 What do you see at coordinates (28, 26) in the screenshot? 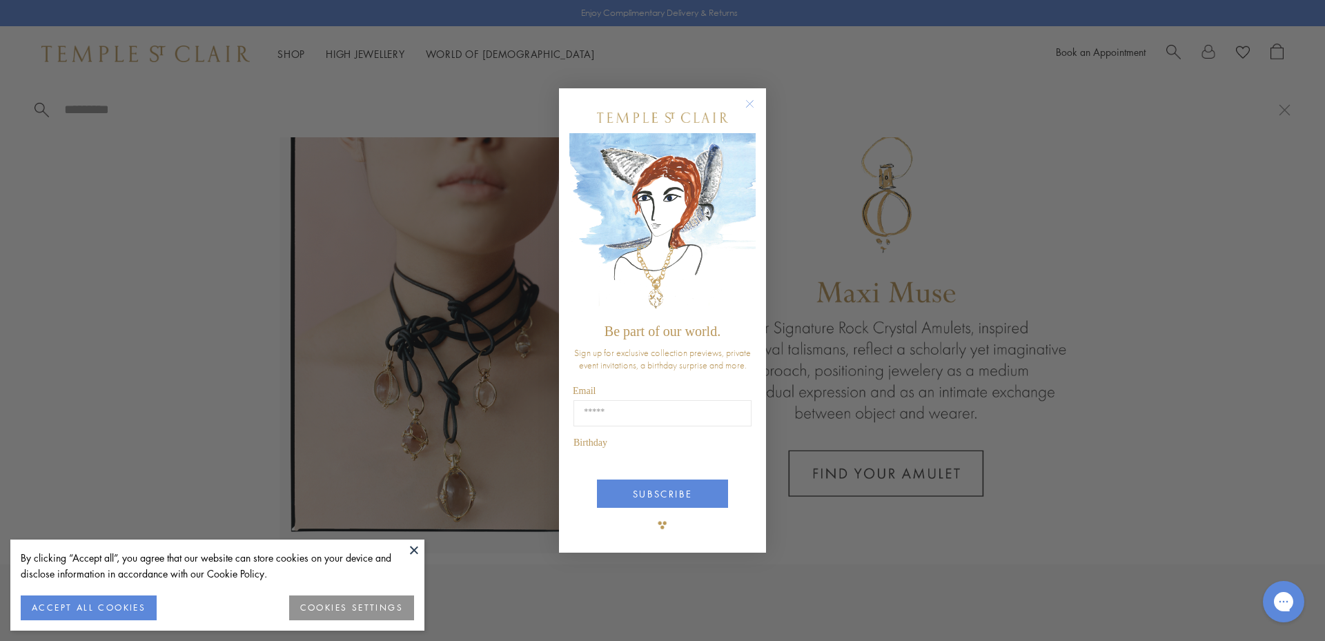
I see `button: Open gorgias live chat` at bounding box center [28, 26].